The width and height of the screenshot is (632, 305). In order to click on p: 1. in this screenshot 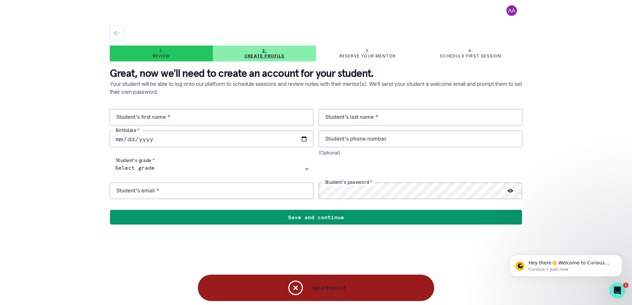, I will do `click(161, 51)`.